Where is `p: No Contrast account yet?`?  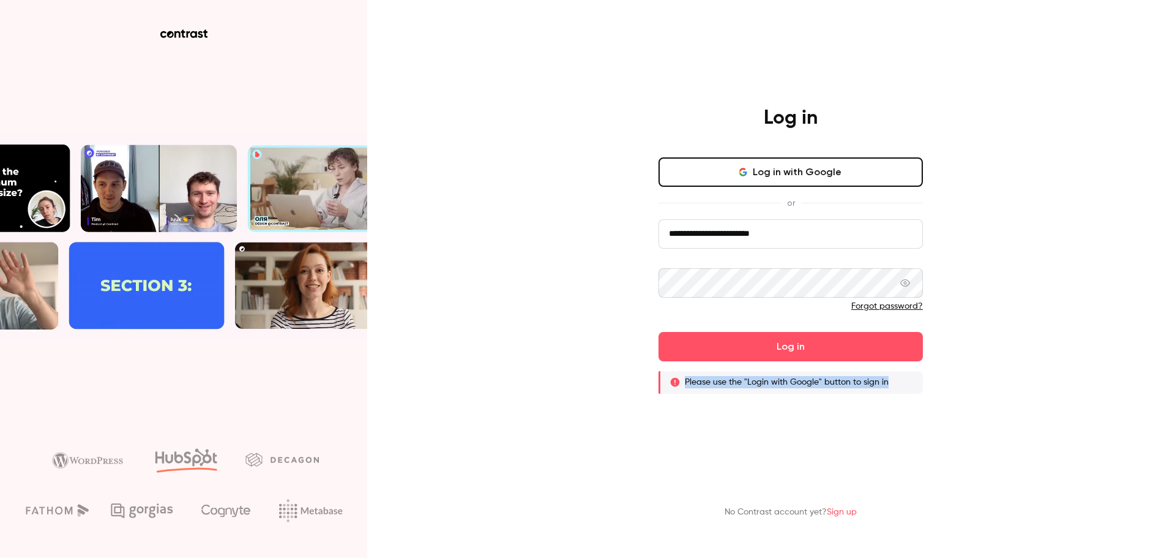 p: No Contrast account yet? is located at coordinates (791, 512).